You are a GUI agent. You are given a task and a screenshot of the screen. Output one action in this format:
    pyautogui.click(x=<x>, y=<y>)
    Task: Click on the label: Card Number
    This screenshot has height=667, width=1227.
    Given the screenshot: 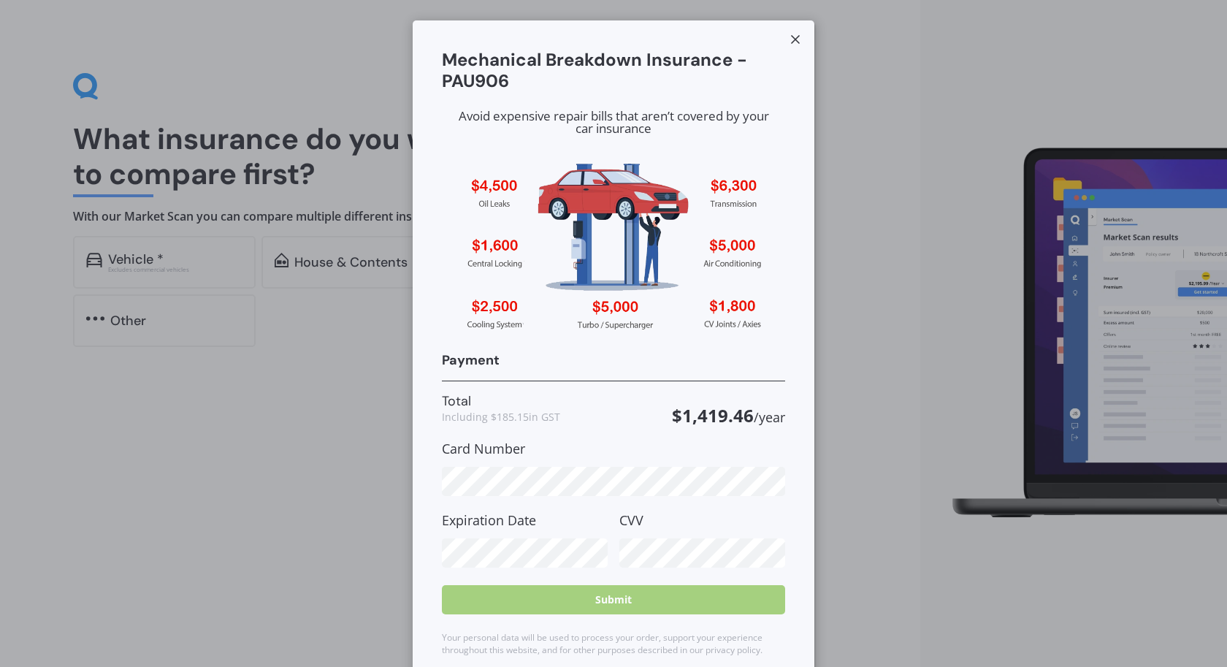 What is the action you would take?
    pyautogui.click(x=613, y=448)
    